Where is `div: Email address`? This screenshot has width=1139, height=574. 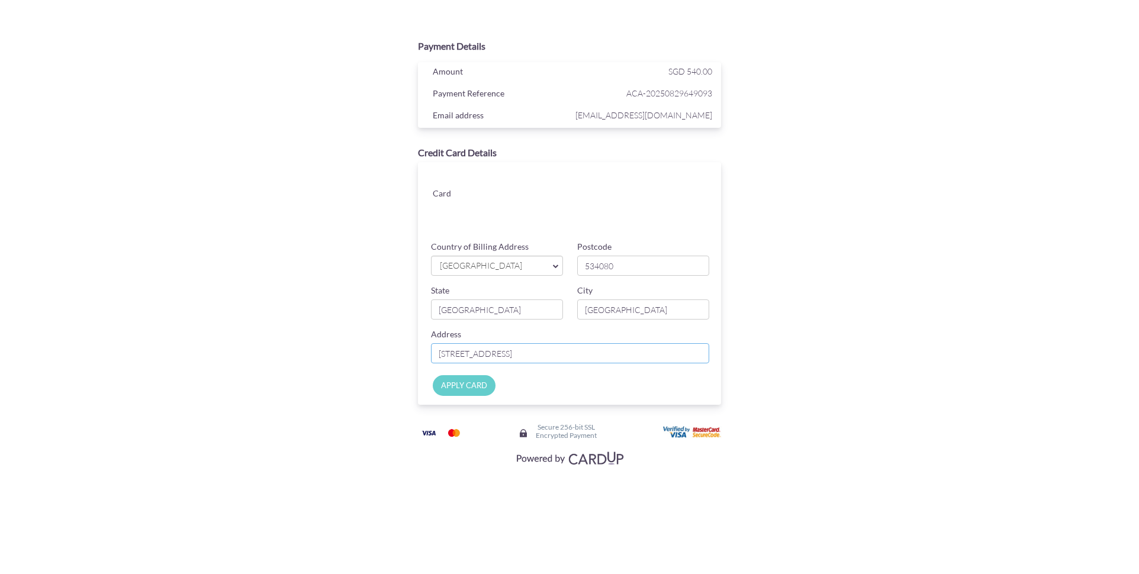 div: Email address is located at coordinates (498, 117).